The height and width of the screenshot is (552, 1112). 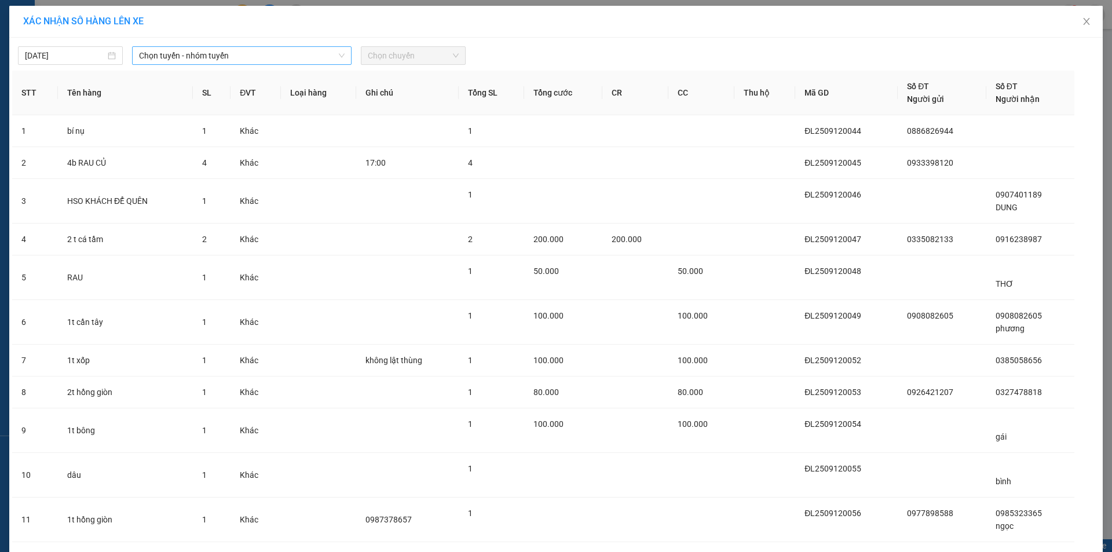 I want to click on span: Chọn chuyến, so click(x=413, y=56).